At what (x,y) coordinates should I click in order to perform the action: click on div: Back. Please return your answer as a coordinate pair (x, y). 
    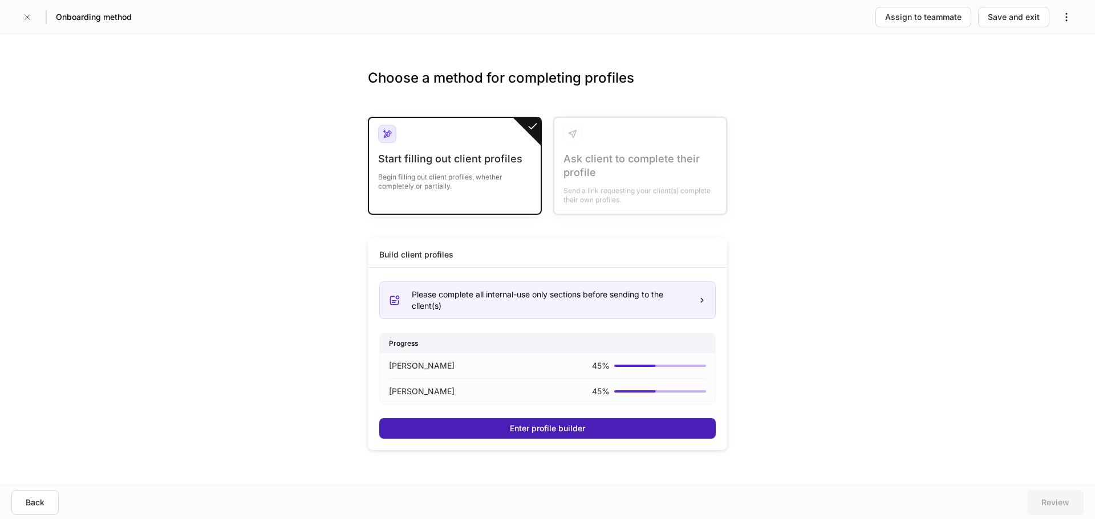
    Looking at the image, I should click on (35, 503).